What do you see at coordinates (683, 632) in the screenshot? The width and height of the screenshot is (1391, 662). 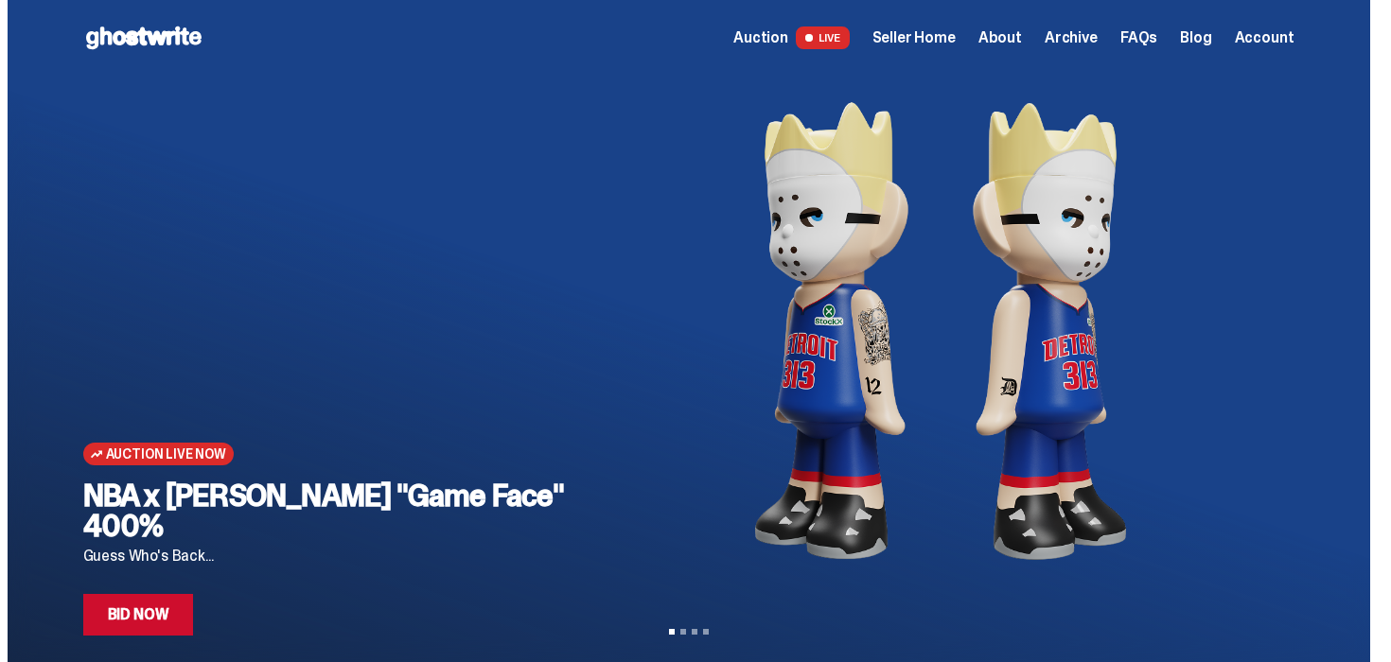 I see `button: View slide 2` at bounding box center [683, 632].